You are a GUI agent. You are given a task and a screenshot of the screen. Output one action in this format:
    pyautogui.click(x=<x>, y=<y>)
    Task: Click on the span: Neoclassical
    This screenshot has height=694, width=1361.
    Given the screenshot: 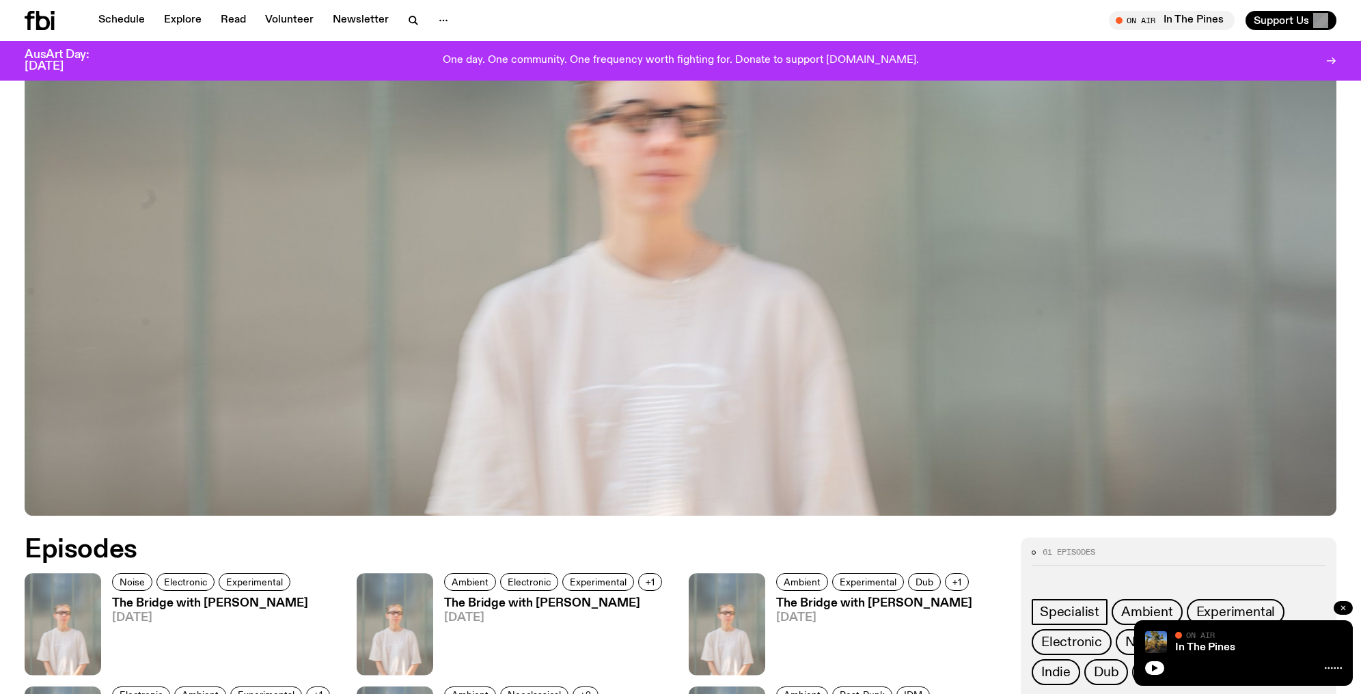 What is the action you would take?
    pyautogui.click(x=1164, y=642)
    